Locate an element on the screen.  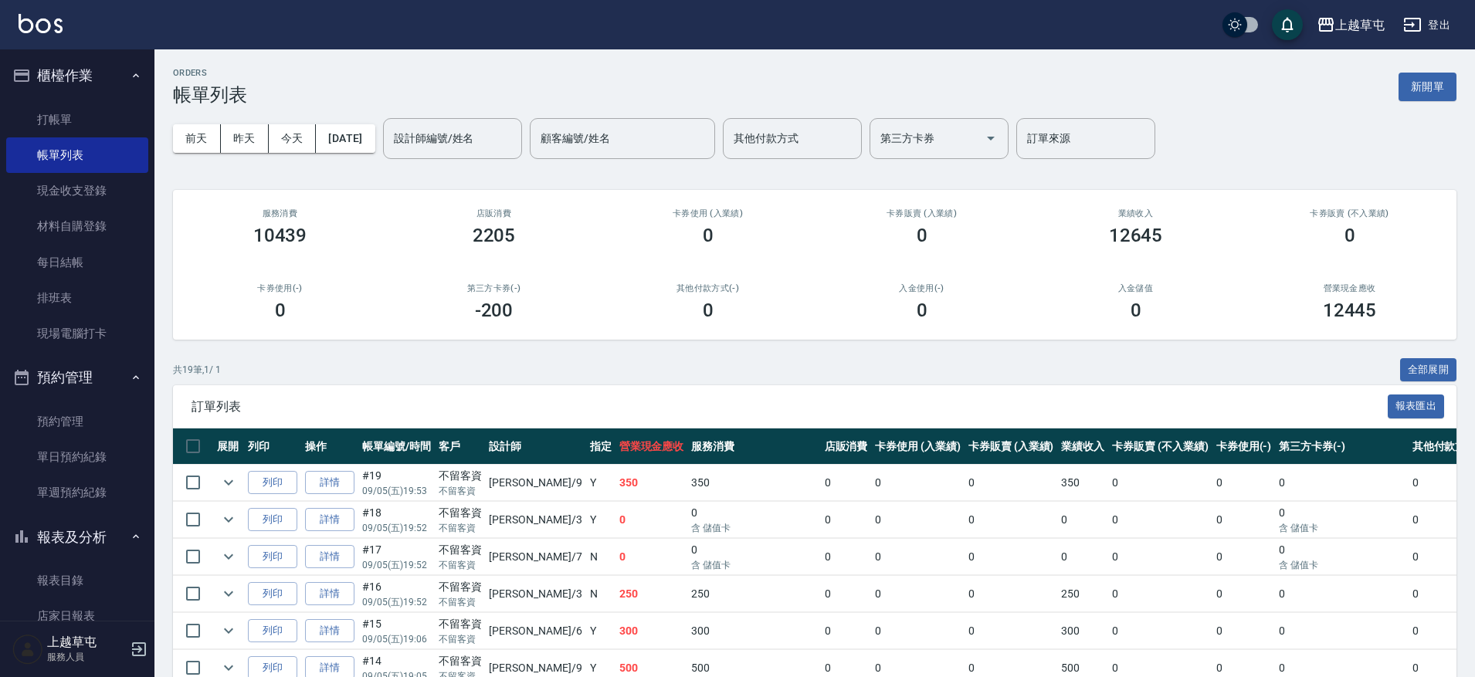
button: 前天 is located at coordinates (197, 138).